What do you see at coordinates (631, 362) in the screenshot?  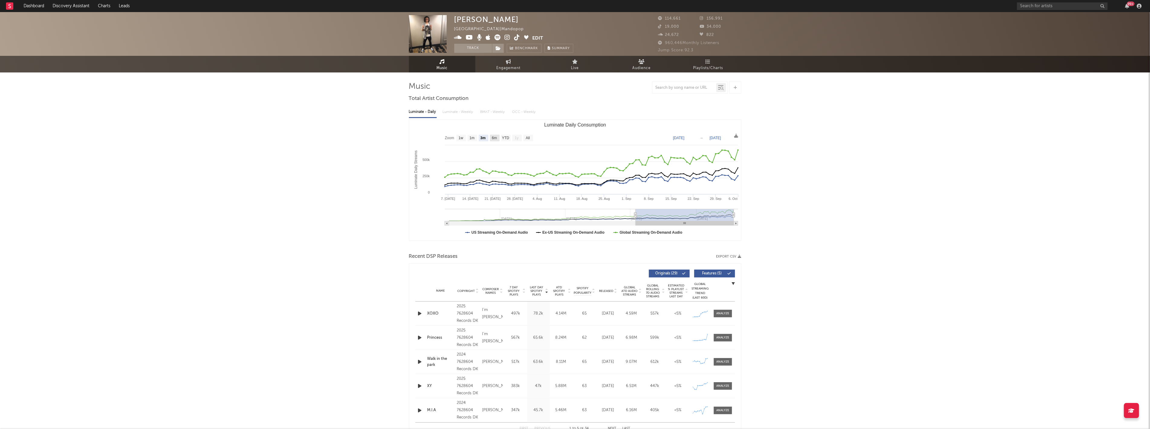 I see `div: 9.07M` at bounding box center [631, 362].